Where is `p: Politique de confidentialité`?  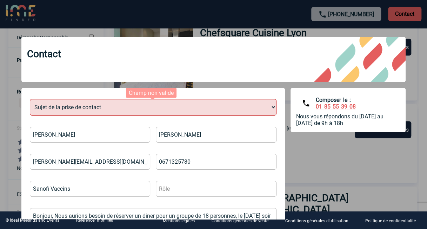 p: Politique de confidentialité is located at coordinates (391, 221).